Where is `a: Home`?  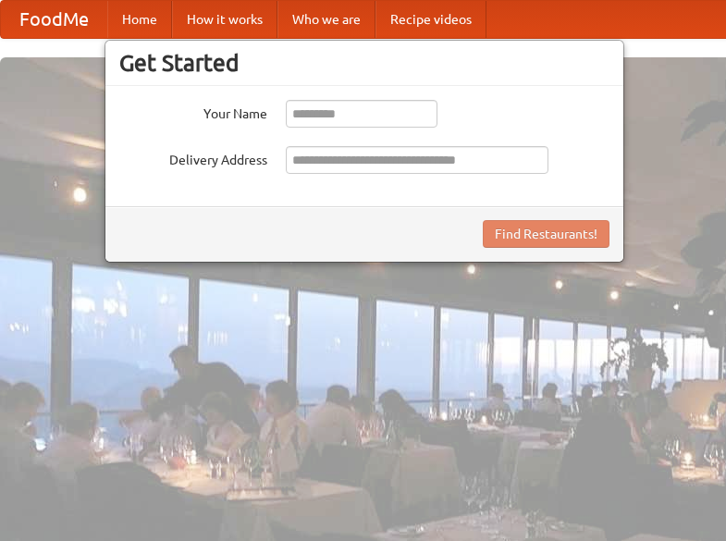
a: Home is located at coordinates (140, 19).